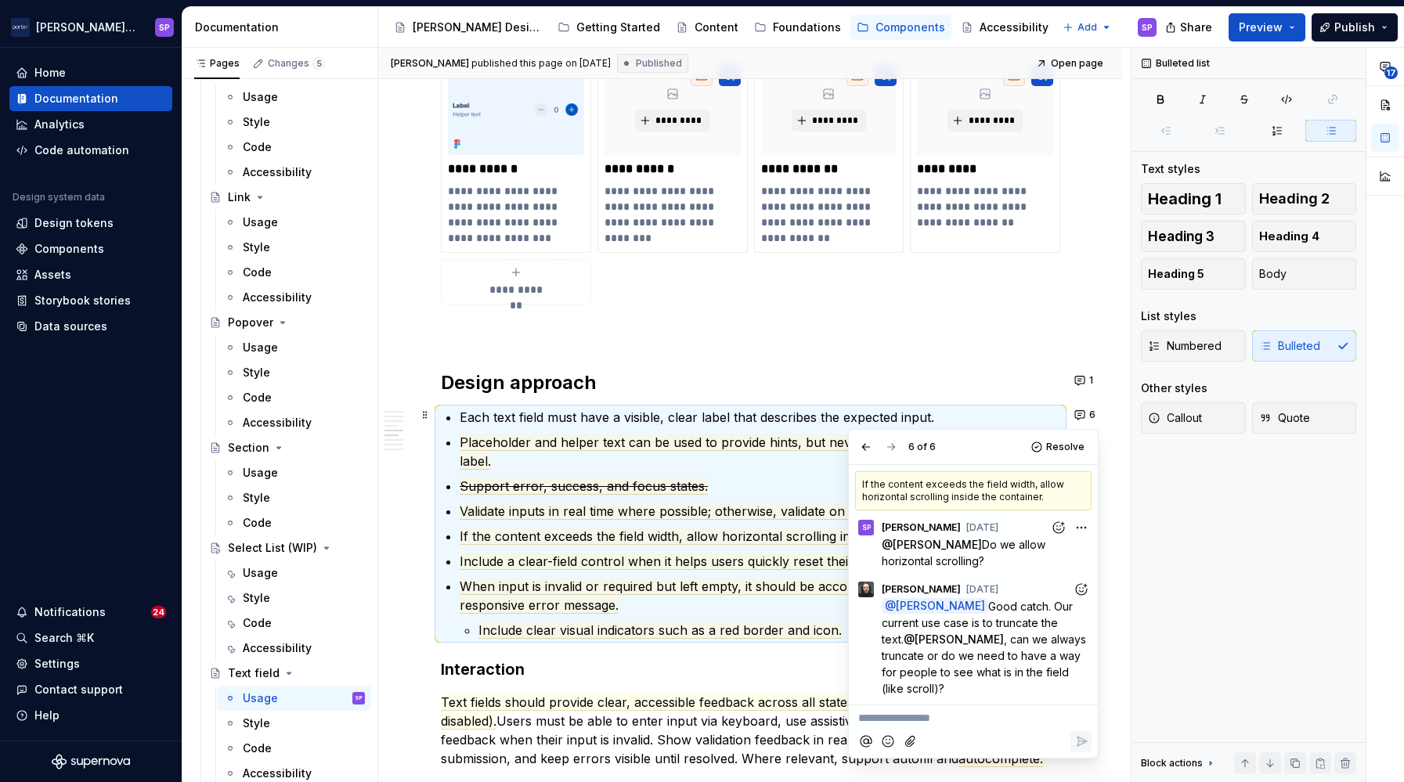  Describe the element at coordinates (81, 150) in the screenshot. I see `div: Code automation` at that location.